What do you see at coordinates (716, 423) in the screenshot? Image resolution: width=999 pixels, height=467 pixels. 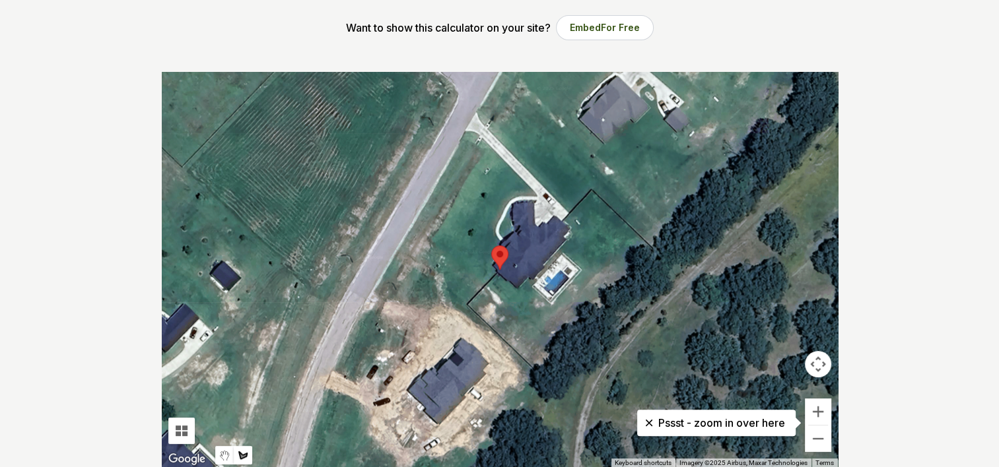 I see `p: Pssst - zoom in over here` at bounding box center [716, 423].